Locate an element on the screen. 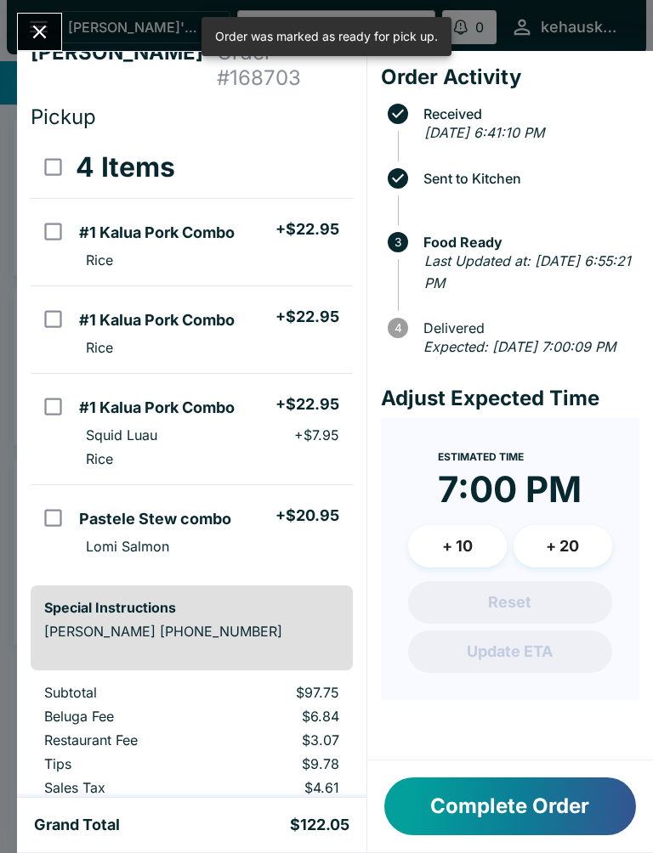 The height and width of the screenshot is (853, 653). h6: Special Instructions is located at coordinates (191, 608).